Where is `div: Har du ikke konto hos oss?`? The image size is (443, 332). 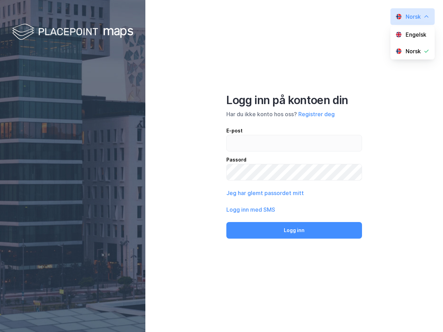
div: Har du ikke konto hos oss? is located at coordinates (294, 114).